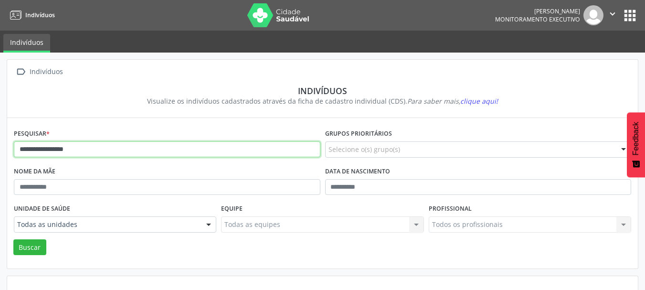 The height and width of the screenshot is (290, 645). What do you see at coordinates (364, 149) in the screenshot?
I see `span: Selecione o(s) grupo(s)` at bounding box center [364, 149].